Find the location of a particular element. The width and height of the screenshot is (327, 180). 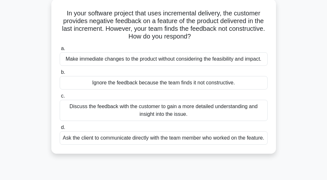

div: Ask the client to communicate directly with the team member who worked on the feature. is located at coordinates (164, 138).